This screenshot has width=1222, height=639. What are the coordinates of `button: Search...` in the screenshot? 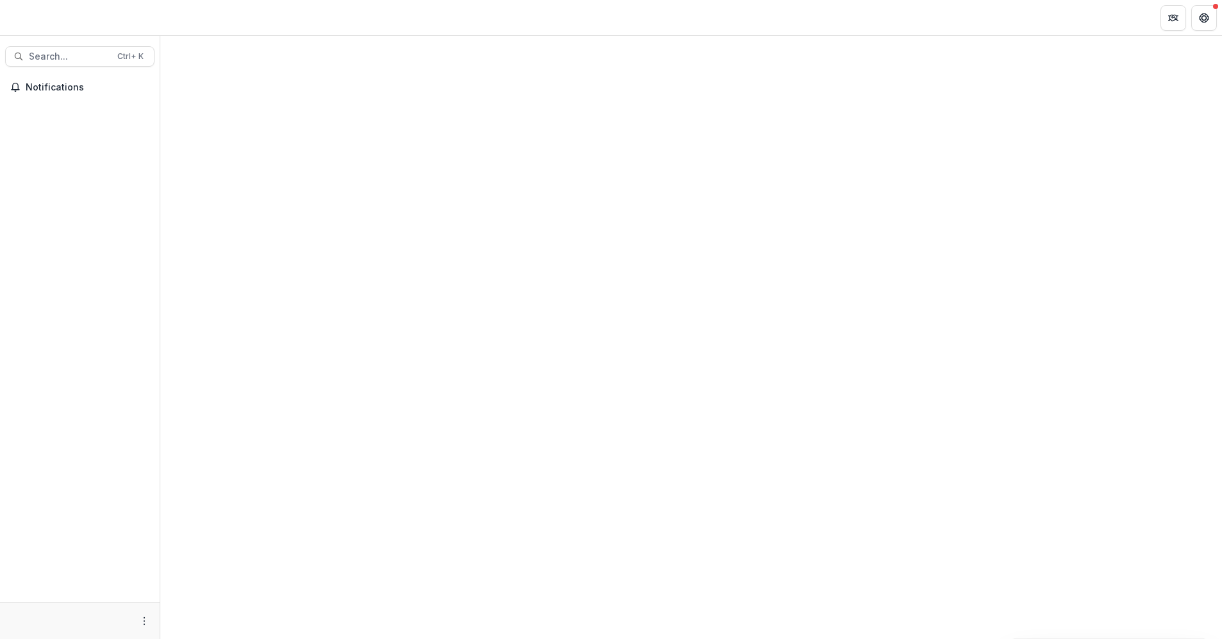 It's located at (80, 56).